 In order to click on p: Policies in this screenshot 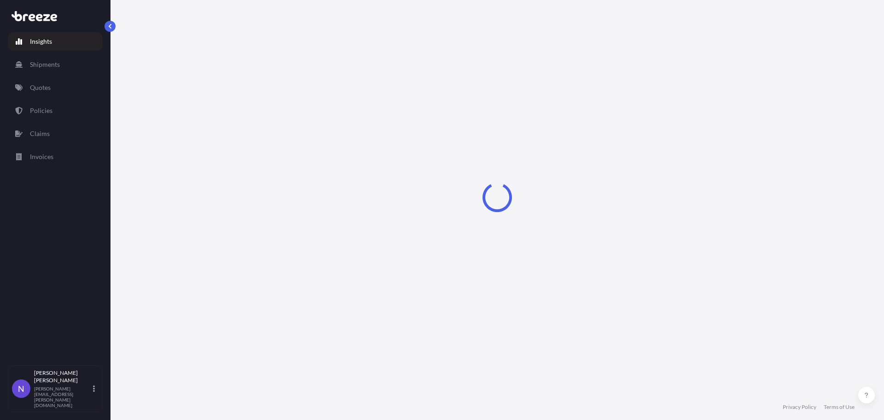, I will do `click(41, 111)`.